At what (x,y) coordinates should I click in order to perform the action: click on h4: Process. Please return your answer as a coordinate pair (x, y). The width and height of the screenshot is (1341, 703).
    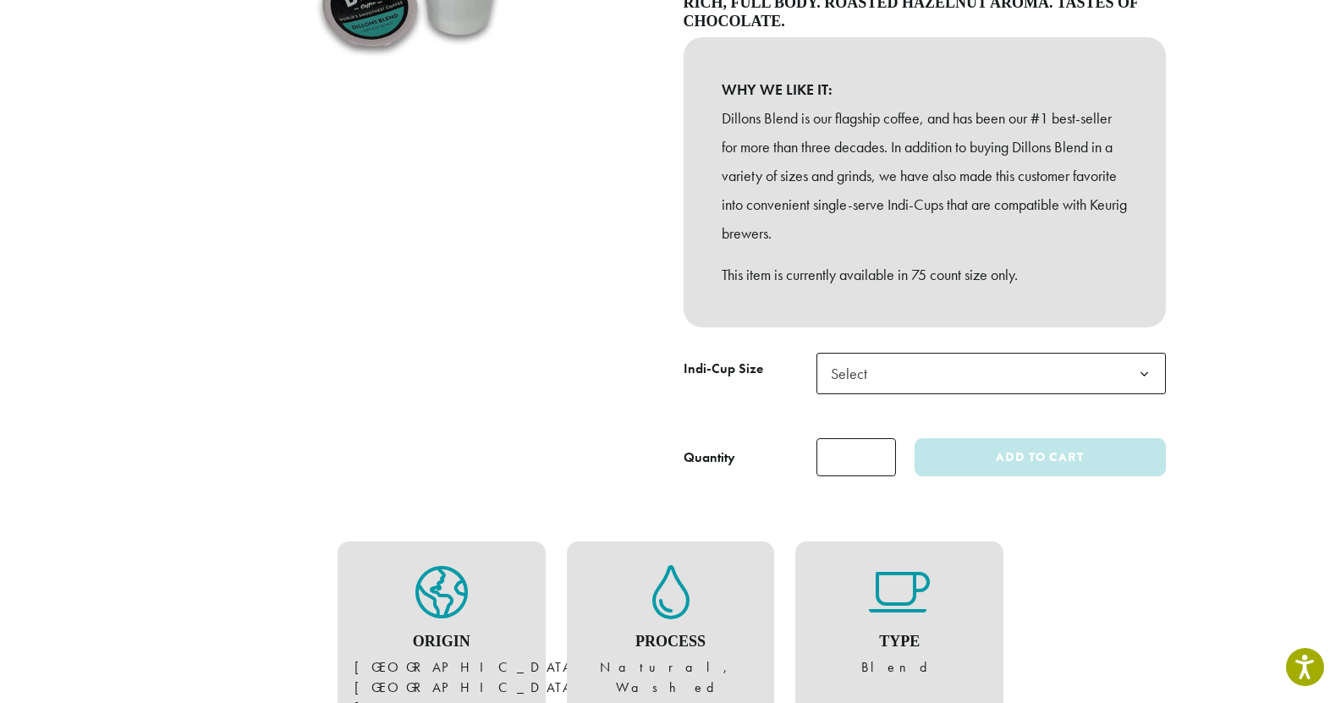
    Looking at the image, I should click on (671, 642).